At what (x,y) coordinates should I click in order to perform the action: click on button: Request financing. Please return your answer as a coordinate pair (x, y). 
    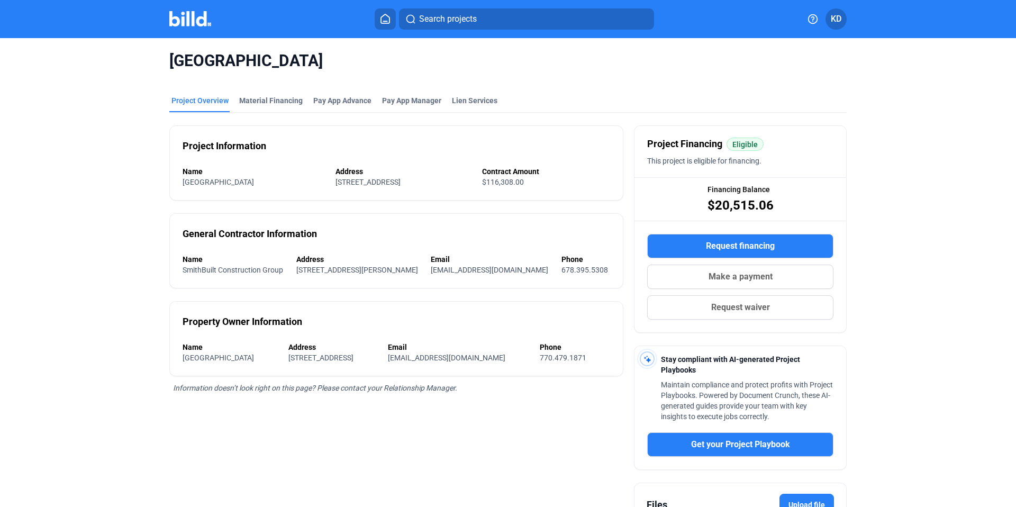
    Looking at the image, I should click on (741, 246).